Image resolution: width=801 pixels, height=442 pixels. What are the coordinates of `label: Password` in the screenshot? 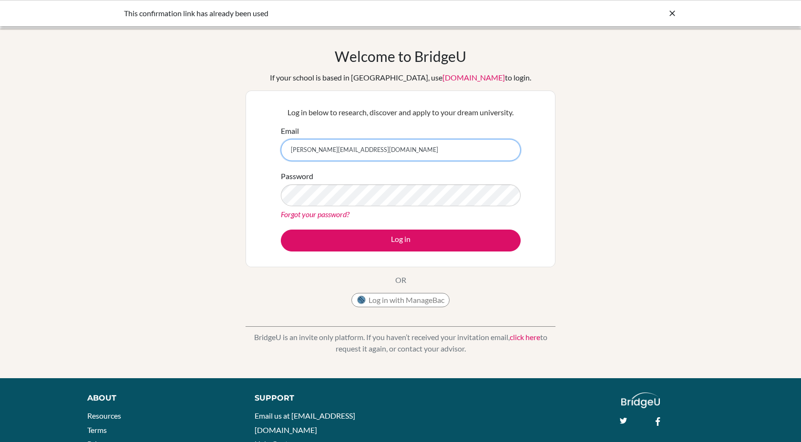 It's located at (297, 176).